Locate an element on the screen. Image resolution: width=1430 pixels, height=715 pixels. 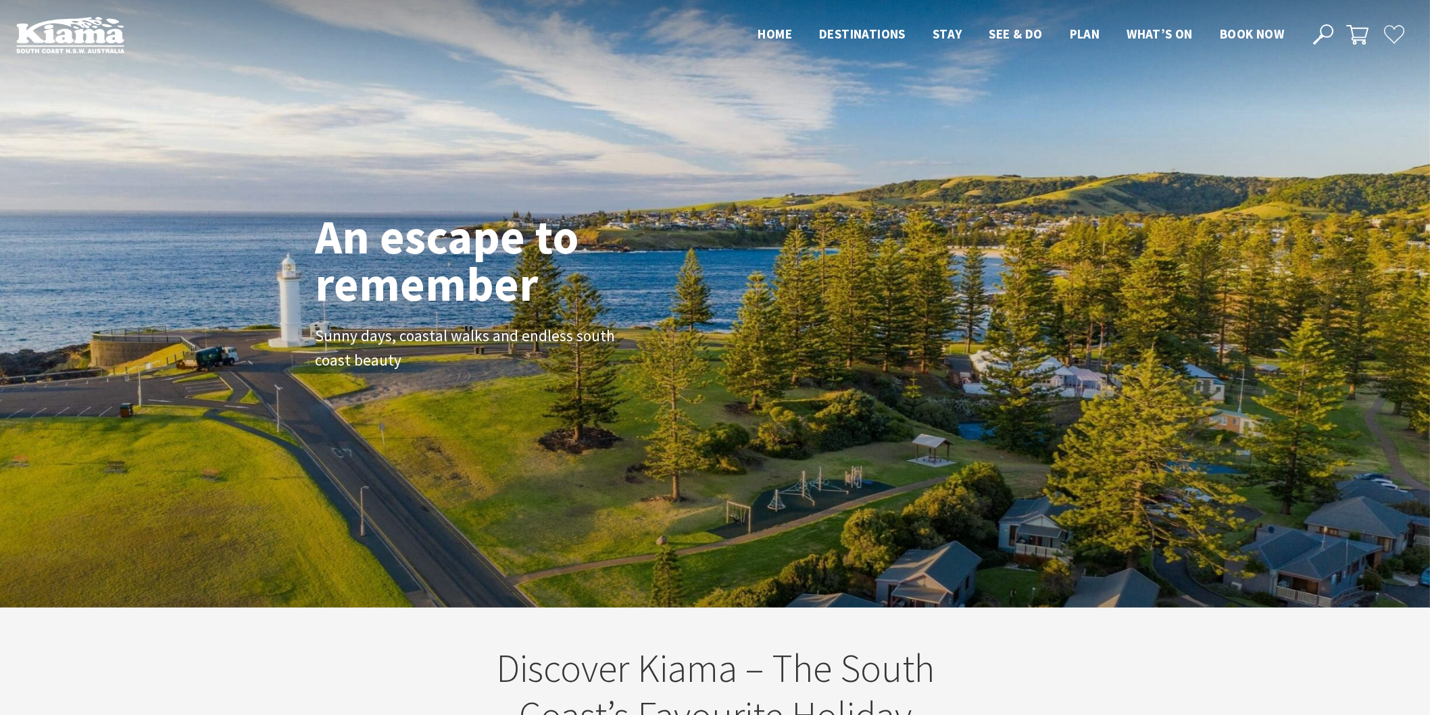
span: Destinations is located at coordinates (863, 34).